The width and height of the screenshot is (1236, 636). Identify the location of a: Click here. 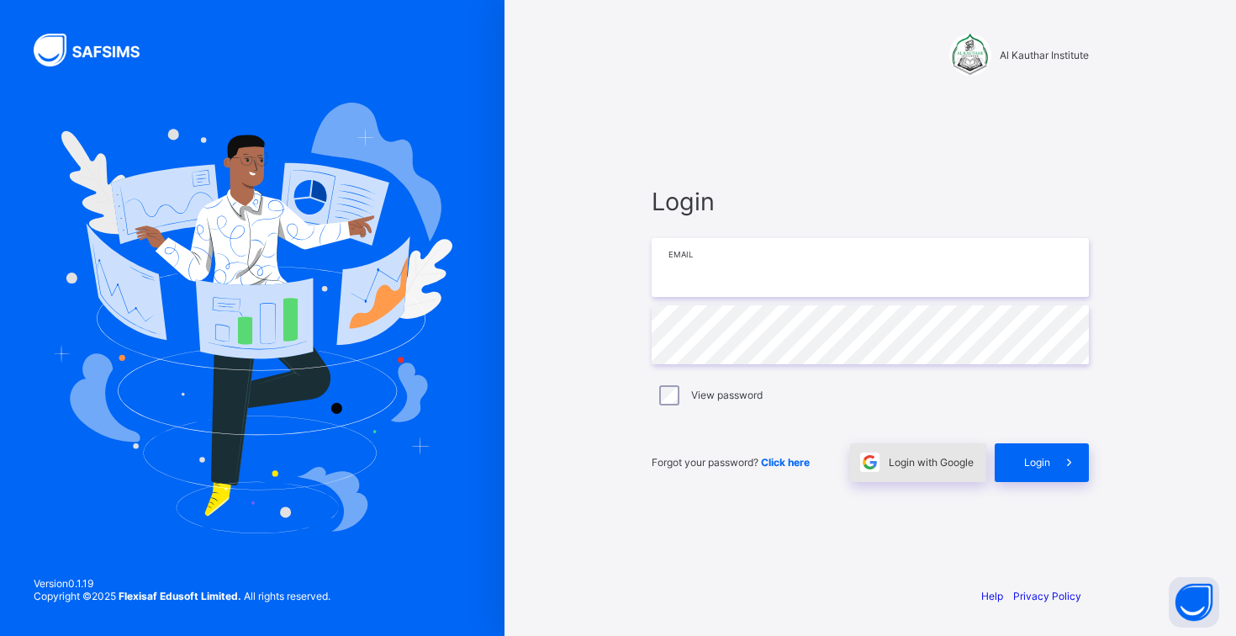
(785, 462).